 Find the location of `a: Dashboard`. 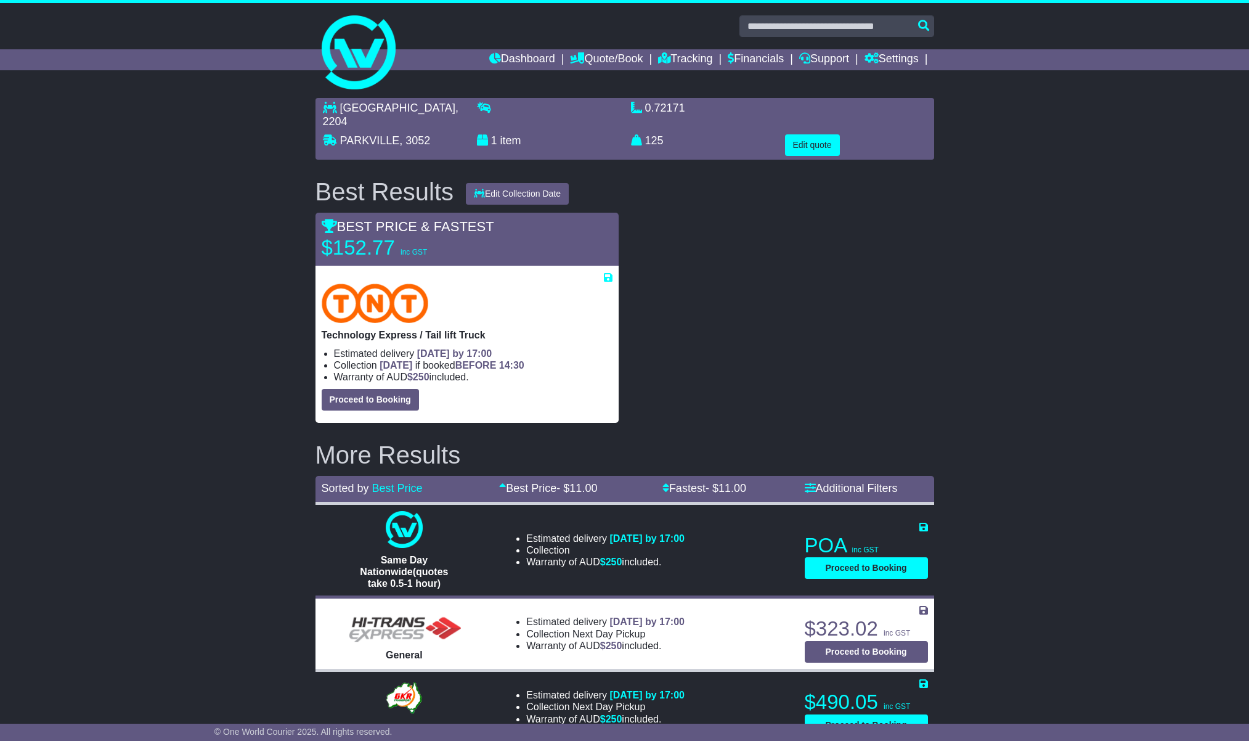

a: Dashboard is located at coordinates (522, 60).